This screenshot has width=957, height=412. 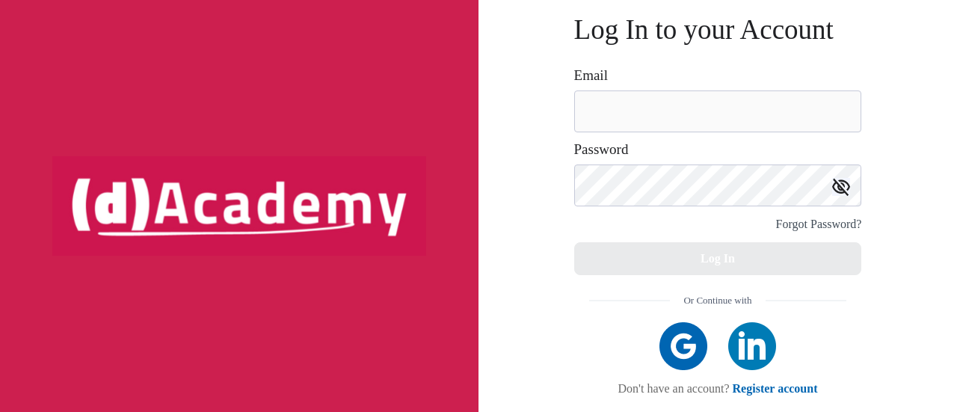 What do you see at coordinates (239, 206) in the screenshot?
I see `img: logo` at bounding box center [239, 206].